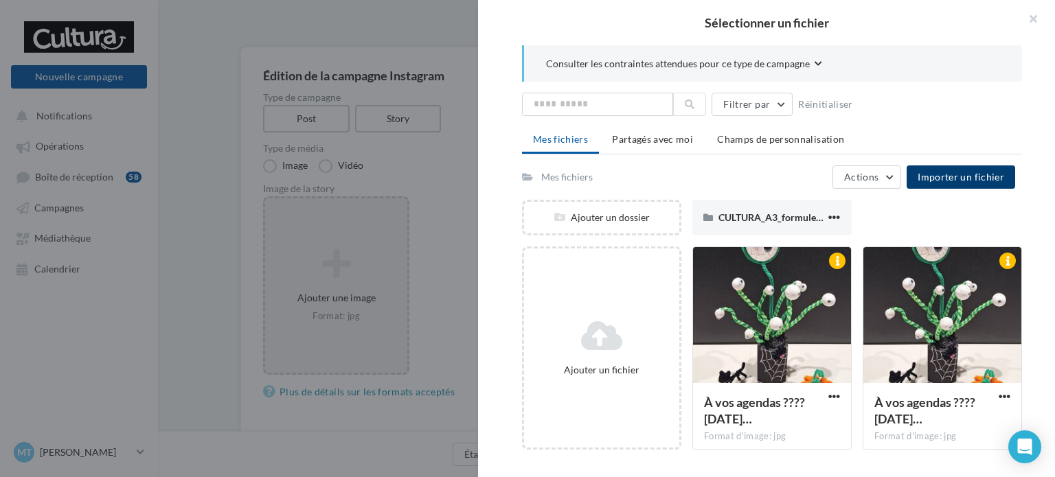 Image resolution: width=1055 pixels, height=477 pixels. I want to click on span: Partagés avec moi, so click(652, 139).